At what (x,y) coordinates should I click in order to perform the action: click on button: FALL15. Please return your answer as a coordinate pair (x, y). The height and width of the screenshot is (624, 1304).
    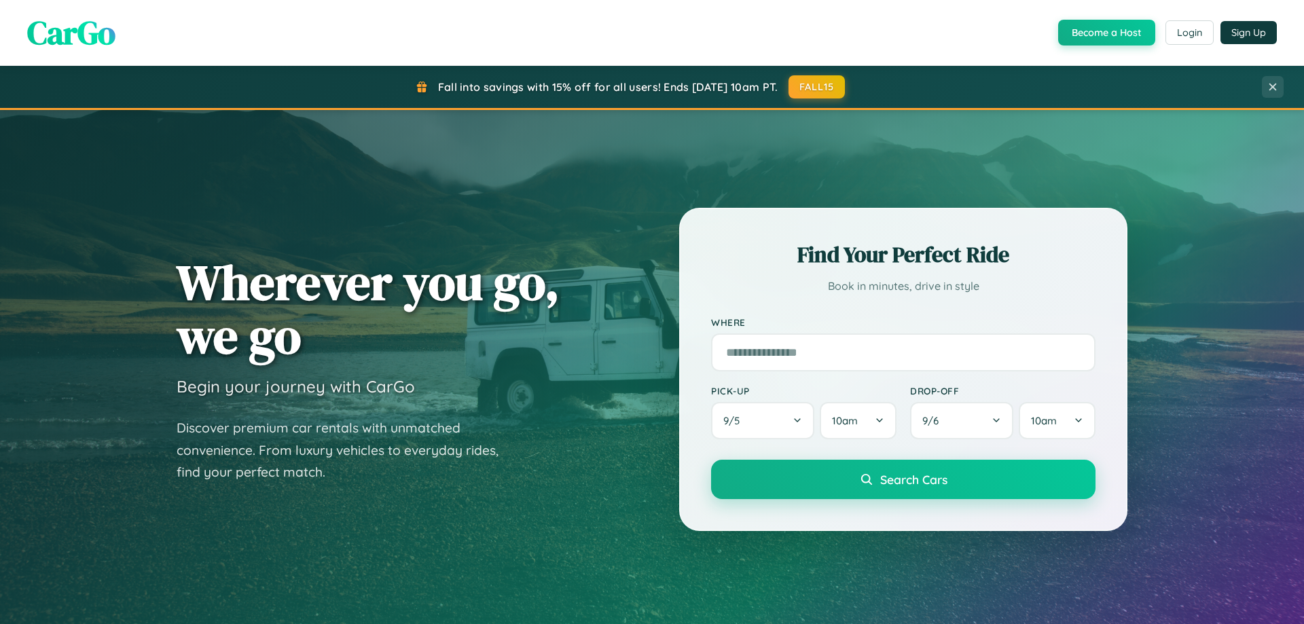
    Looking at the image, I should click on (817, 87).